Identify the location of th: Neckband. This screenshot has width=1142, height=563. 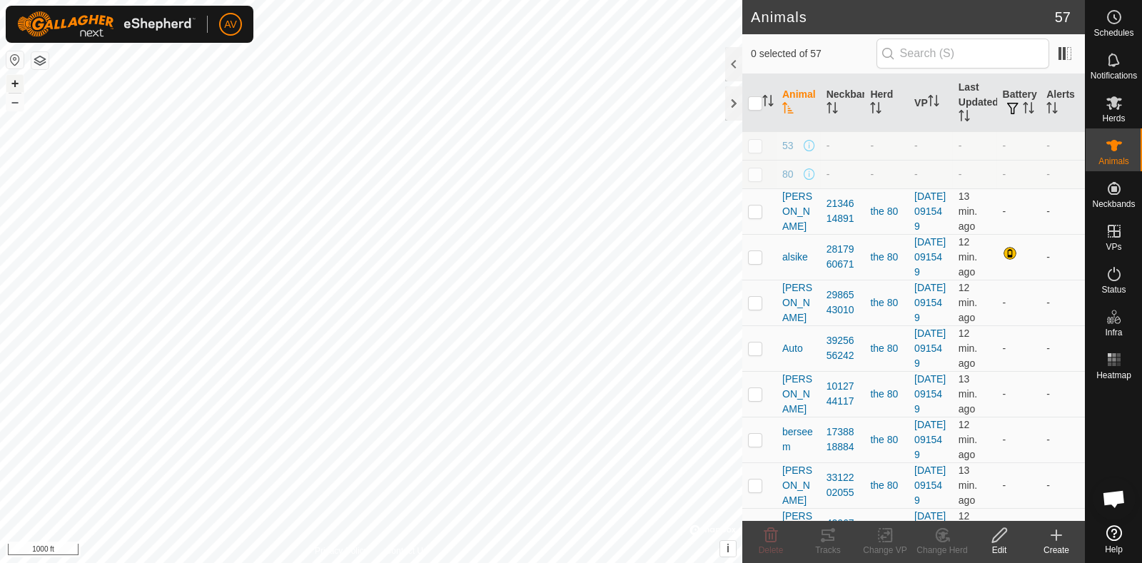
(843, 103).